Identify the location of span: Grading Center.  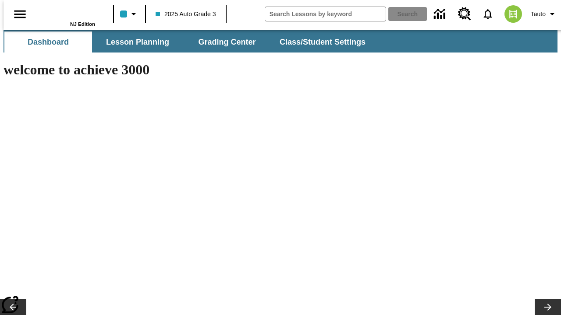
(227, 42).